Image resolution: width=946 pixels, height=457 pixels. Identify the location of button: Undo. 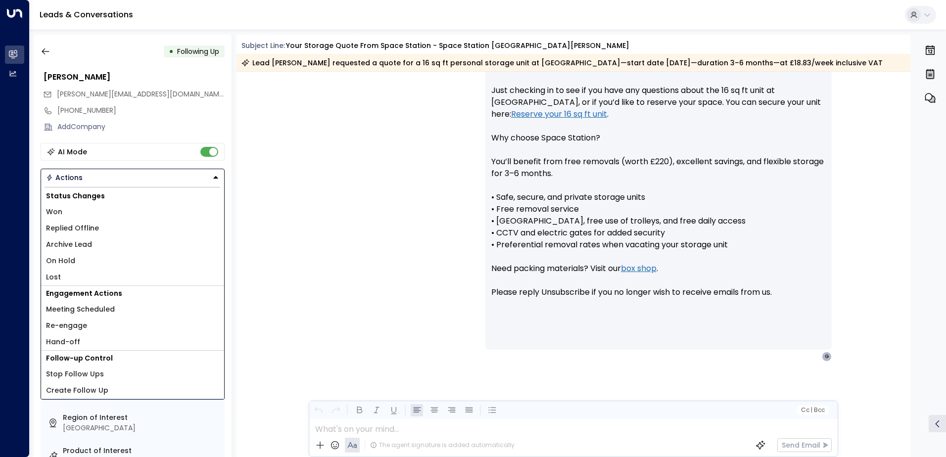
(318, 410).